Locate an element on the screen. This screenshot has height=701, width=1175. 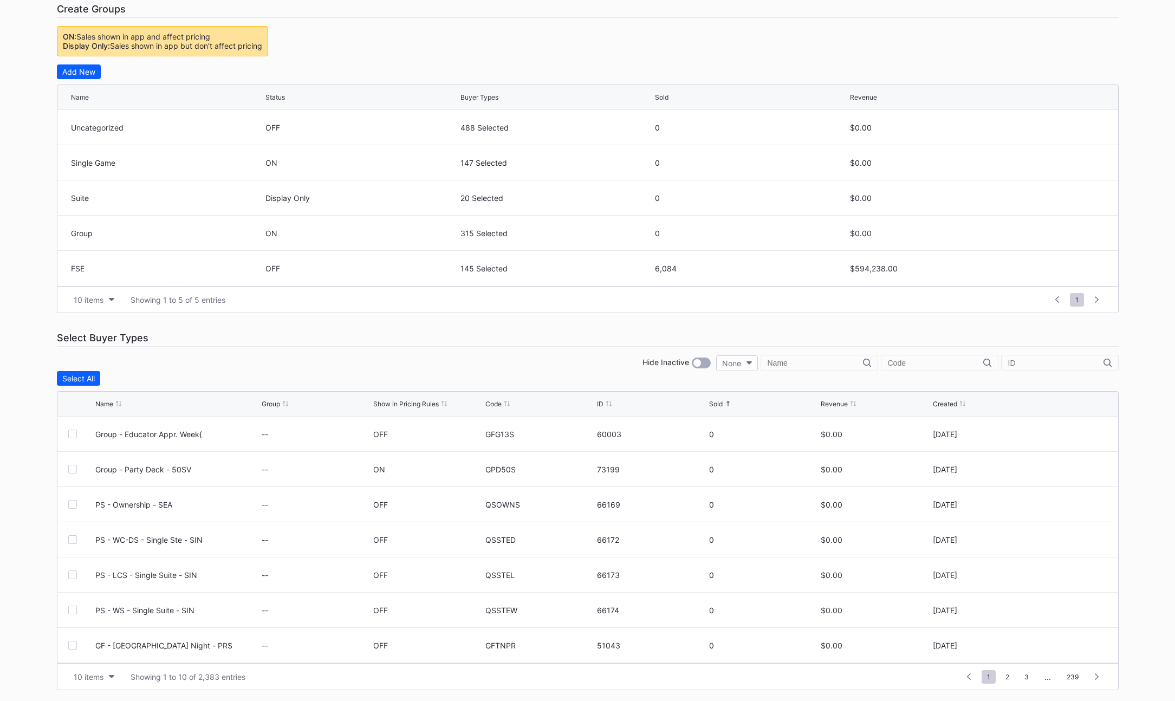
div: 66173 is located at coordinates (652, 575).